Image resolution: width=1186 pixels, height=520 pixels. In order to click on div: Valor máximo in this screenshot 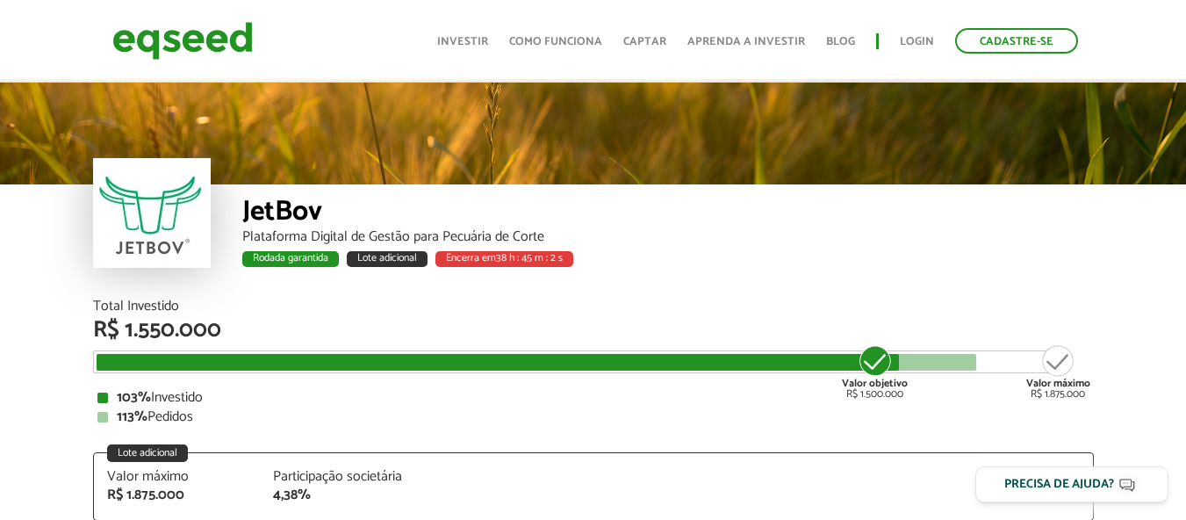, I will do `click(177, 477)`.